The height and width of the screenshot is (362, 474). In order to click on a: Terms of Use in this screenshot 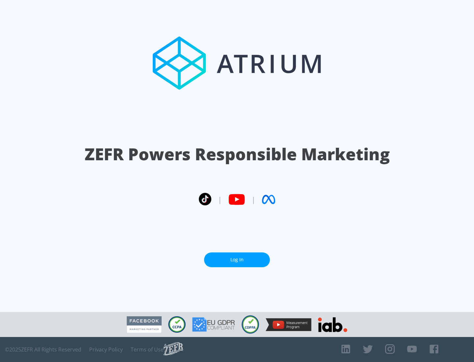, I will do `click(147, 349)`.